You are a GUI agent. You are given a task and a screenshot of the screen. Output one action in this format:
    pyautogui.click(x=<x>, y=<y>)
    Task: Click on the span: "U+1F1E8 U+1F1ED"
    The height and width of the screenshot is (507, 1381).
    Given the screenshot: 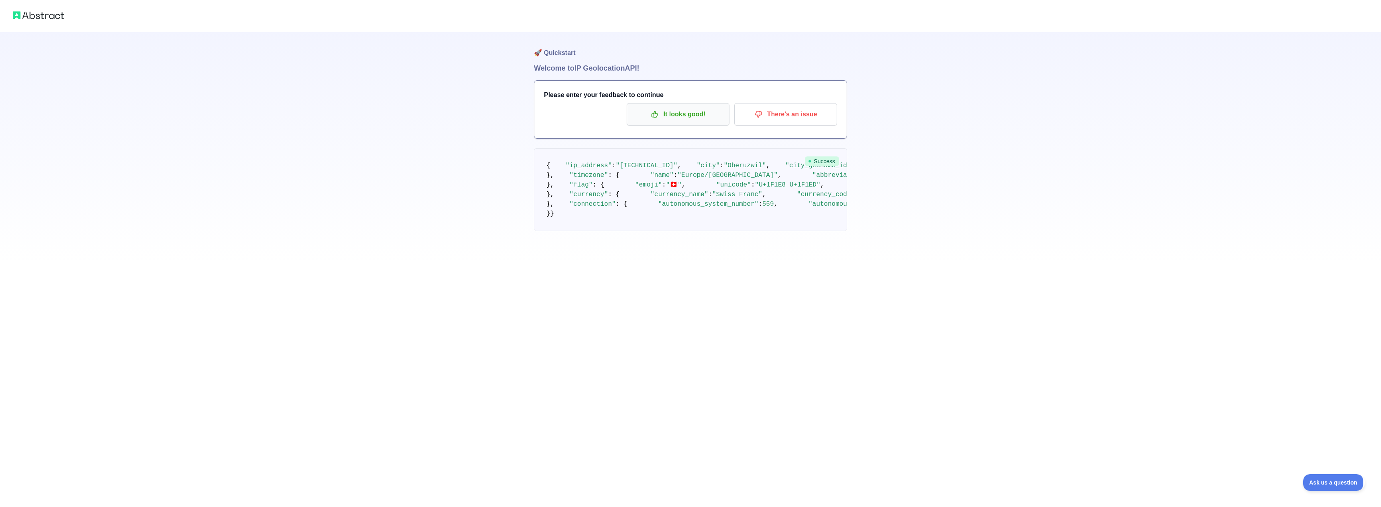 What is the action you would take?
    pyautogui.click(x=787, y=185)
    